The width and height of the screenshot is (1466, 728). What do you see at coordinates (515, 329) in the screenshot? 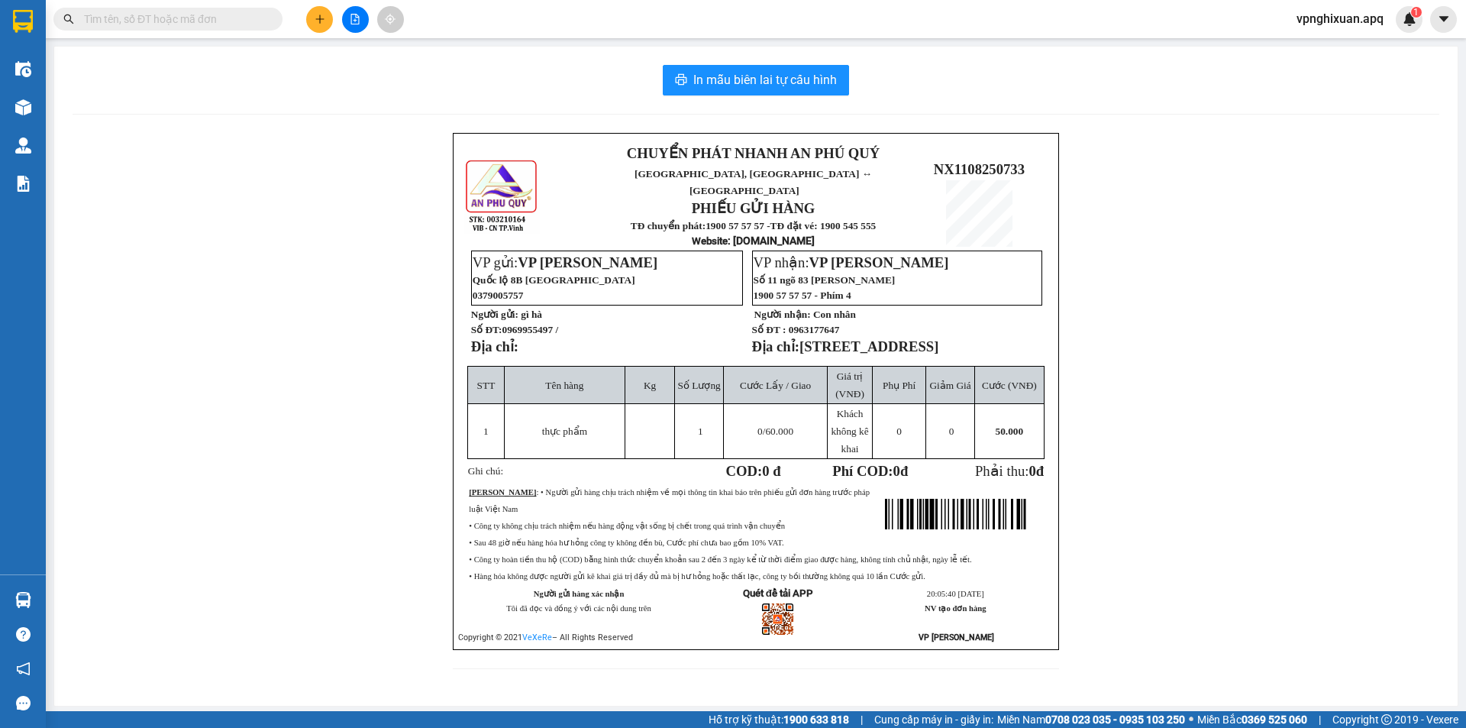
I see `strong: Số ĐT:` at bounding box center [515, 329].